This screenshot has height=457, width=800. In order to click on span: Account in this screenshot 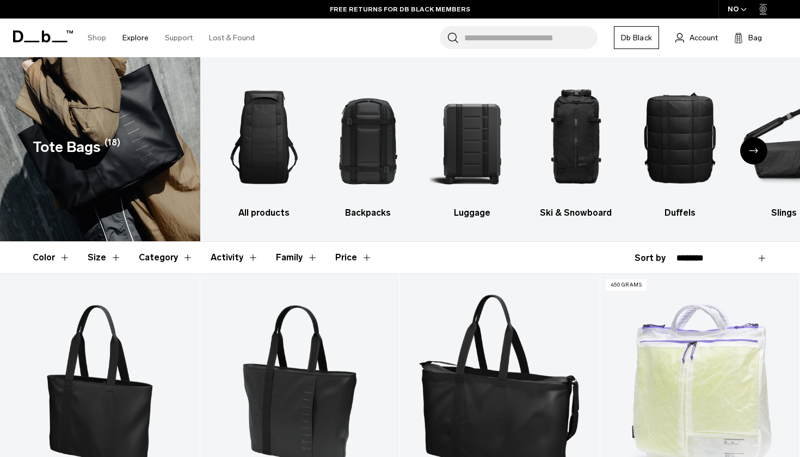, I will do `click(704, 38)`.